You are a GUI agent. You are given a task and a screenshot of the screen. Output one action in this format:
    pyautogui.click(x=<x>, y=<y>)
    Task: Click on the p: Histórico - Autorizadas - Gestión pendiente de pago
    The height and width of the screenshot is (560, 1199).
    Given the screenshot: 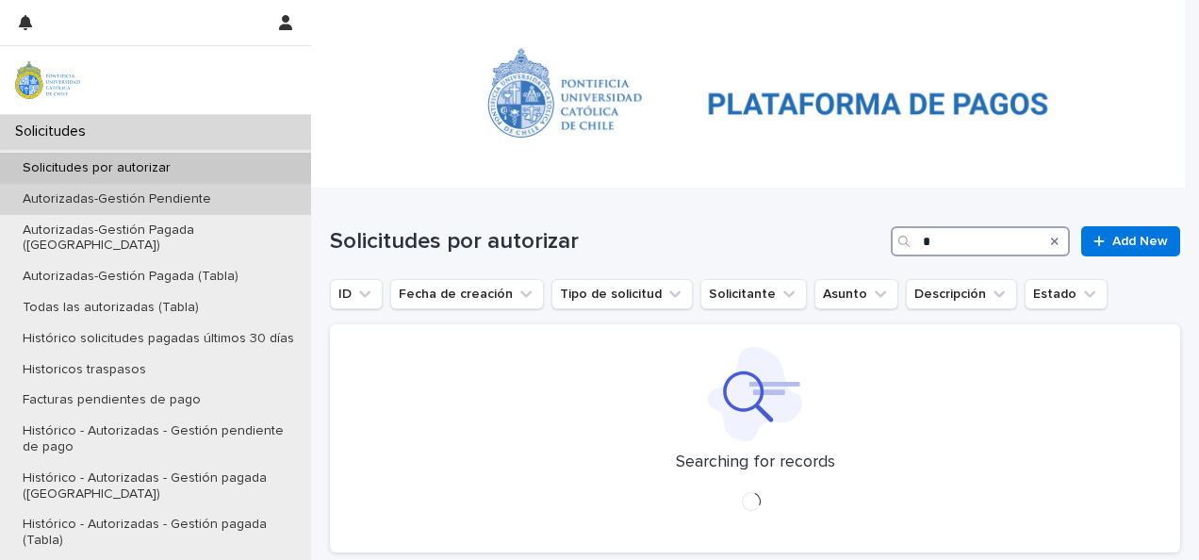 What is the action you would take?
    pyautogui.click(x=159, y=439)
    